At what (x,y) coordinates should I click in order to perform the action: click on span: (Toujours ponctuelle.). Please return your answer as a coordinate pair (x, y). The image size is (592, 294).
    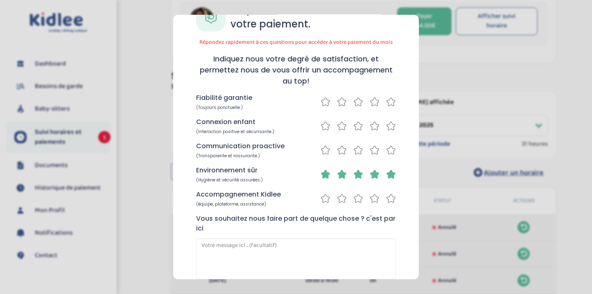
    Looking at the image, I should click on (220, 107).